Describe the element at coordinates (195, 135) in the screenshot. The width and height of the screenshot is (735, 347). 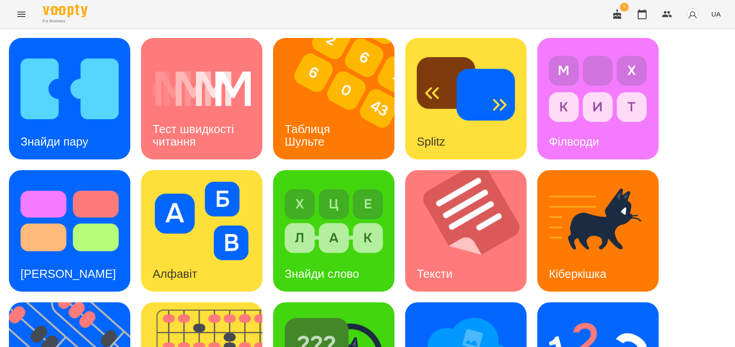
I see `h3: Тест швидкості читання` at that location.